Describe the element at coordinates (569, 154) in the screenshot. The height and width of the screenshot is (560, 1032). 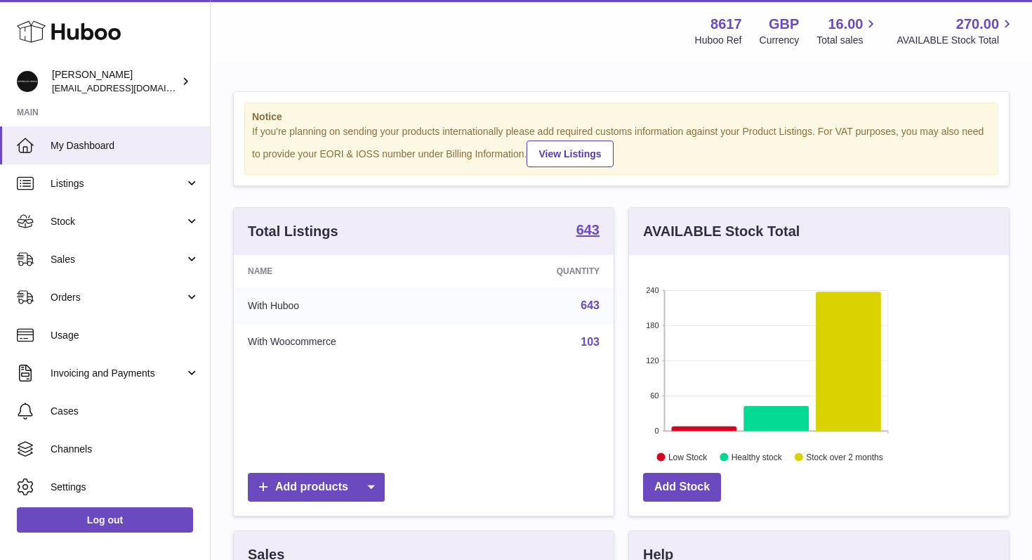
I see `a: View Listings` at that location.